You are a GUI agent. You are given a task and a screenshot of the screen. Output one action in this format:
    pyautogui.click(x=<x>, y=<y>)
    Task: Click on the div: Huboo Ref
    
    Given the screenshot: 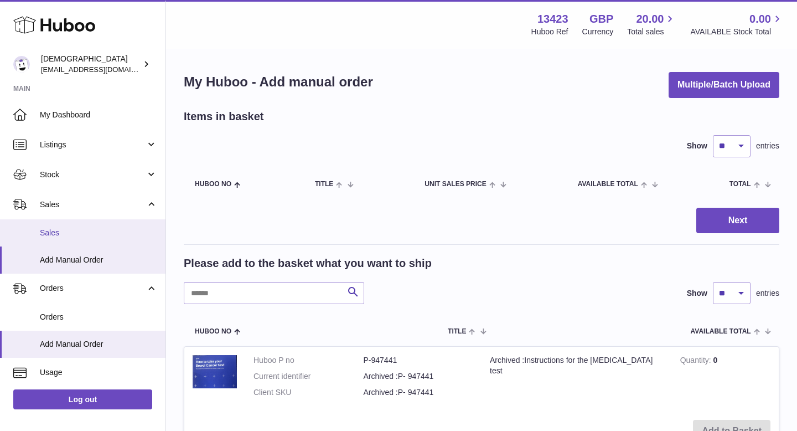 What is the action you would take?
    pyautogui.click(x=550, y=32)
    